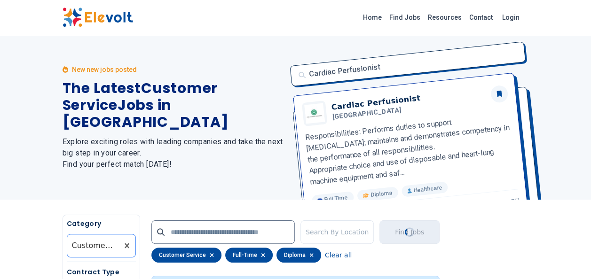 This screenshot has height=279, width=591. Describe the element at coordinates (299, 255) in the screenshot. I see `div: diploma` at that location.